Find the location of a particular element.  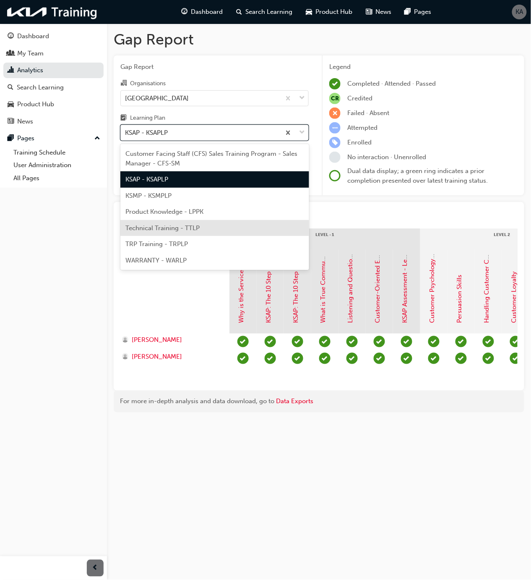

a: Handling Customer Complaints is located at coordinates (487, 277).